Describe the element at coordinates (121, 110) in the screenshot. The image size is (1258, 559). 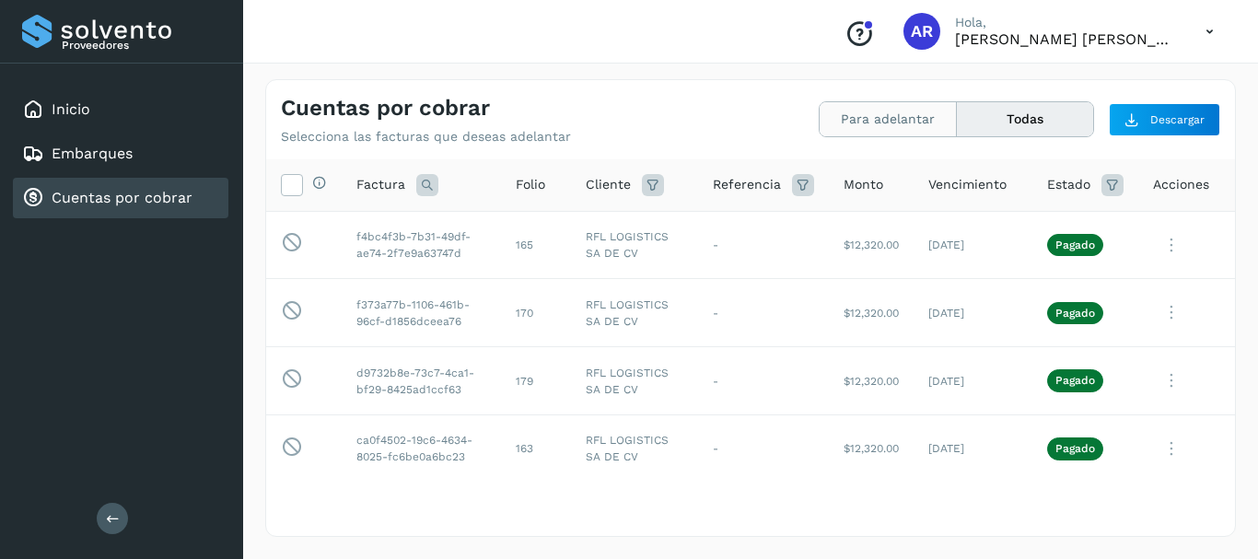
I see `div: Inicio` at that location.